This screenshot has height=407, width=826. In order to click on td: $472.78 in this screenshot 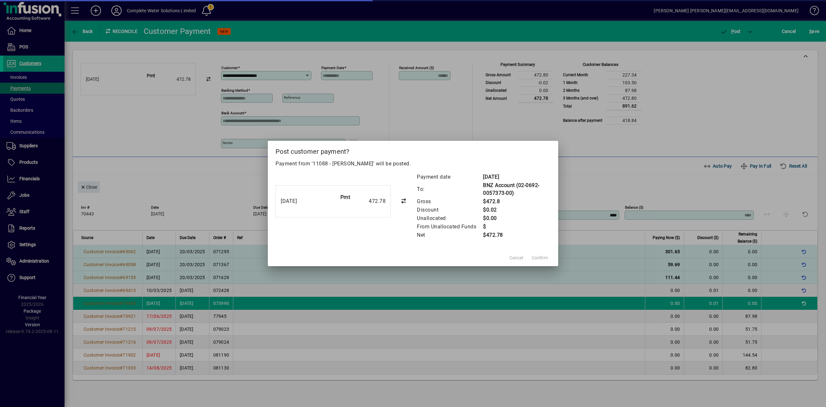, I will do `click(517, 235)`.